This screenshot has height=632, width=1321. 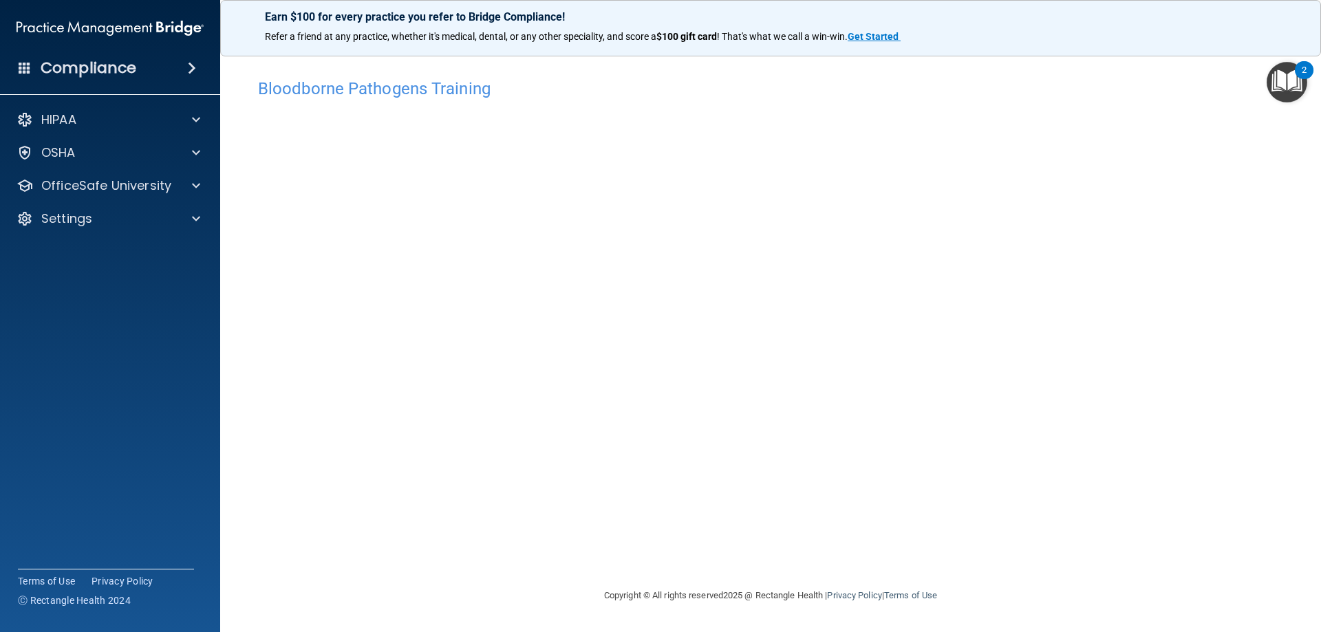 I want to click on span: Refer a friend at any practice, whether it's medical, dental, or any other speciality, and score a, so click(x=460, y=36).